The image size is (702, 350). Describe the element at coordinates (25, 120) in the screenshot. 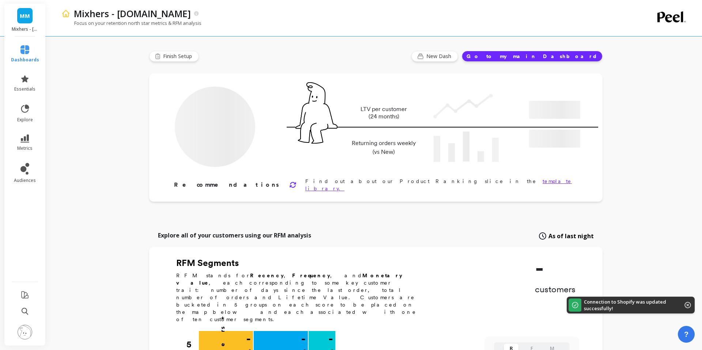

I see `span: explore` at that location.